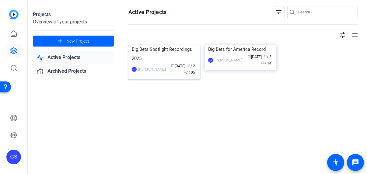 This screenshot has width=367, height=174. What do you see at coordinates (60, 41) in the screenshot?
I see `mat-icon: add` at bounding box center [60, 41].